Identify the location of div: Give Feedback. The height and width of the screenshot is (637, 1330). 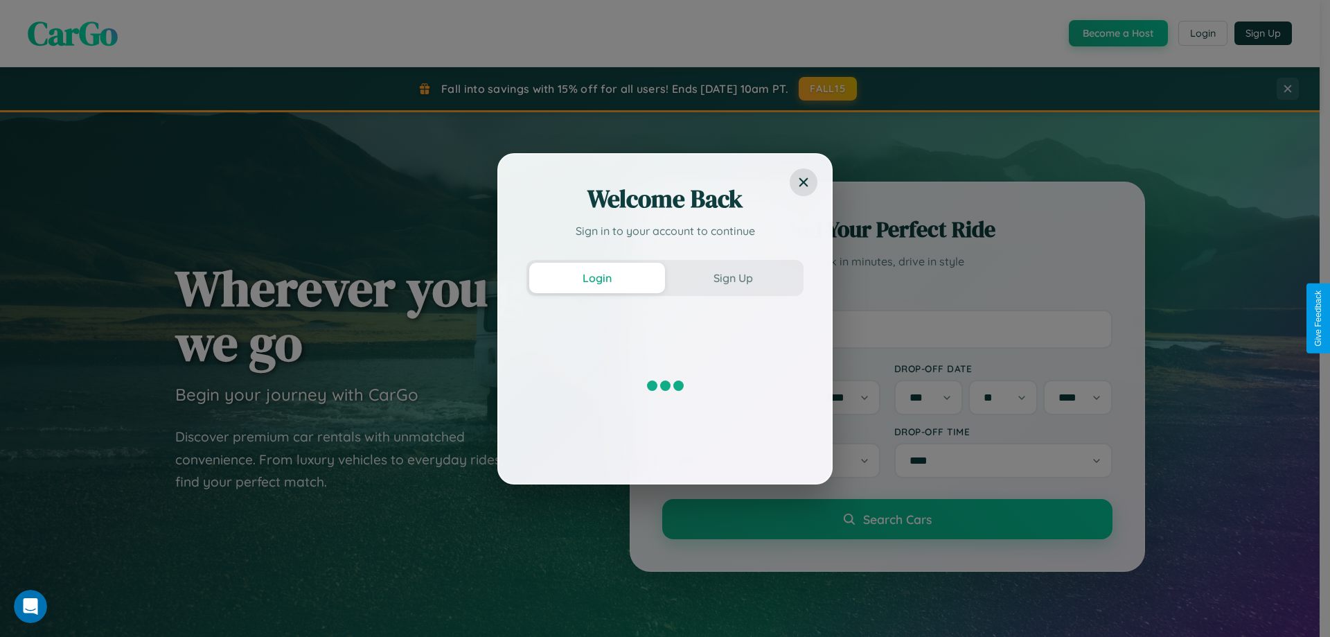
(1319, 318).